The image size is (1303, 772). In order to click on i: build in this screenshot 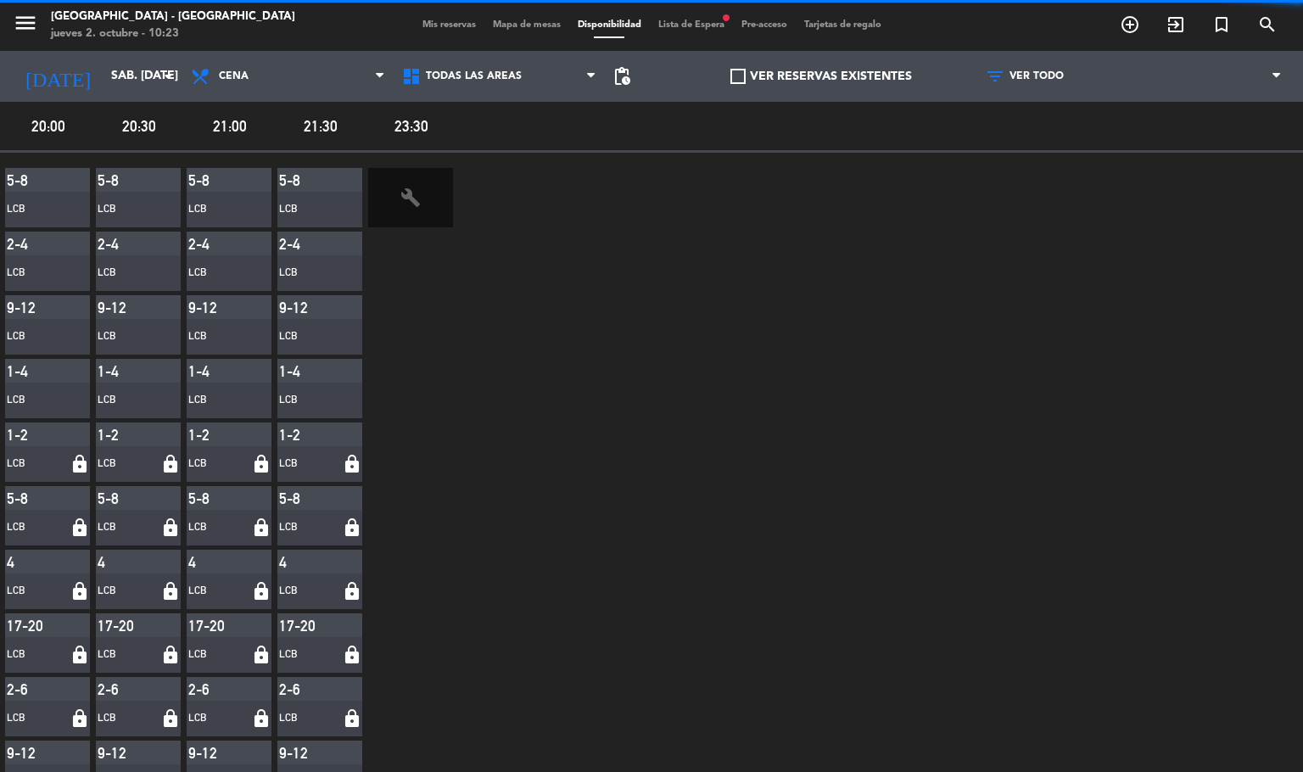, I will do `click(411, 198)`.